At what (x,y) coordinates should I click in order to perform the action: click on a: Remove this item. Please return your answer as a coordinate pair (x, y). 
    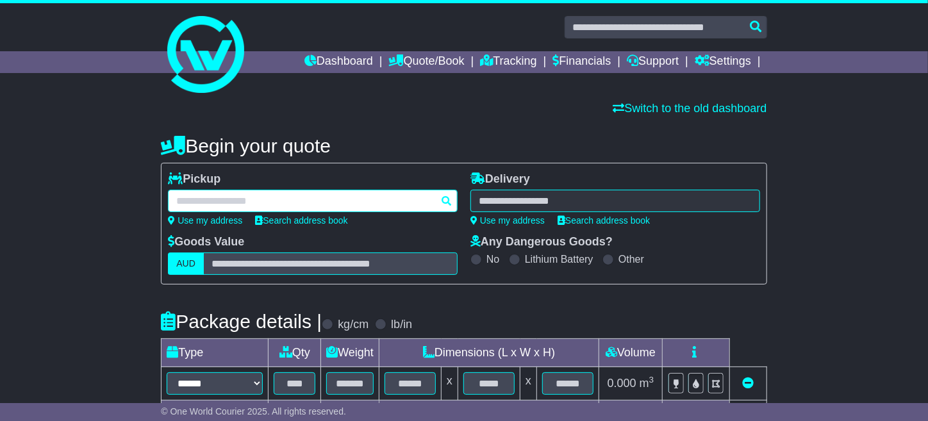
    Looking at the image, I should click on (748, 383).